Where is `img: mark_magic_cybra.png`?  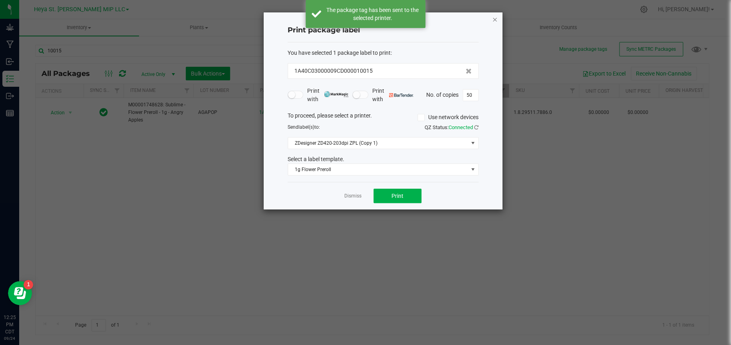
img: mark_magic_cybra.png is located at coordinates (336, 94).